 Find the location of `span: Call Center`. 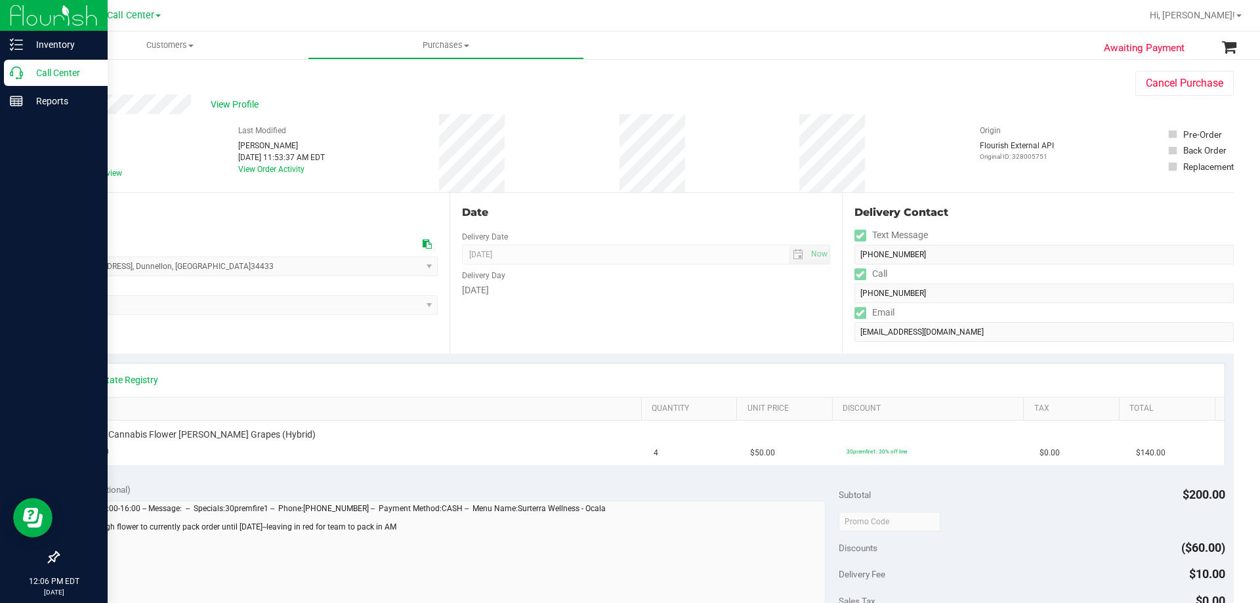

span: Call Center is located at coordinates (131, 15).